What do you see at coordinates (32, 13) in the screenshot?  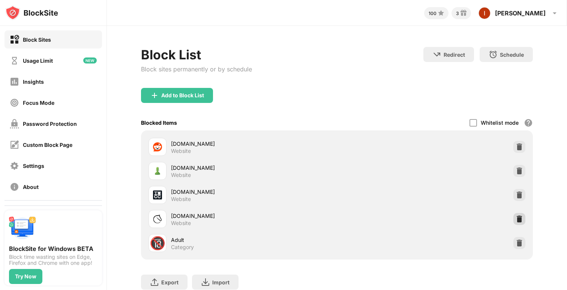 I see `img: logo-blocksite.svg` at bounding box center [32, 13].